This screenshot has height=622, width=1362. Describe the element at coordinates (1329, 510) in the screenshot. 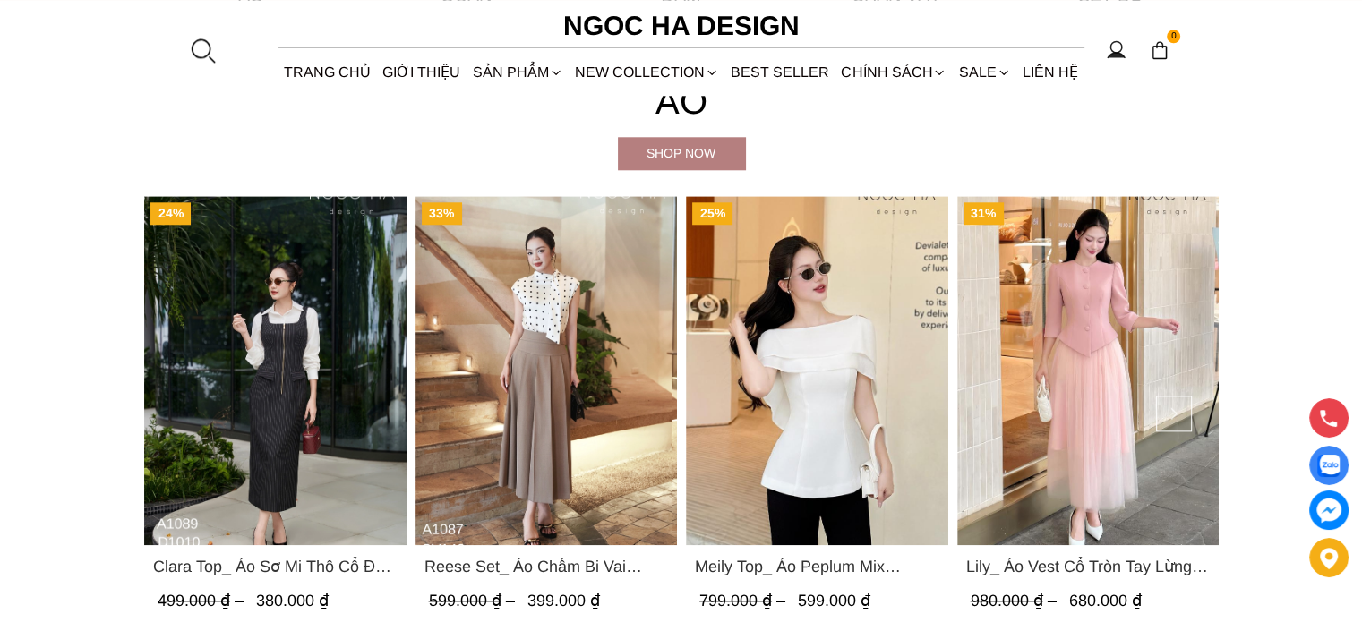

I see `a: messenger` at that location.